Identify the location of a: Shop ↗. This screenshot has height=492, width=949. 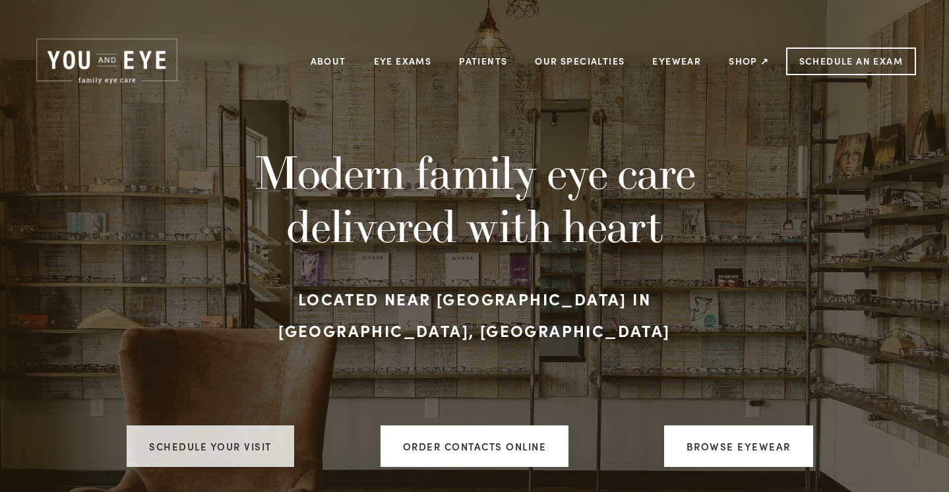
(748, 61).